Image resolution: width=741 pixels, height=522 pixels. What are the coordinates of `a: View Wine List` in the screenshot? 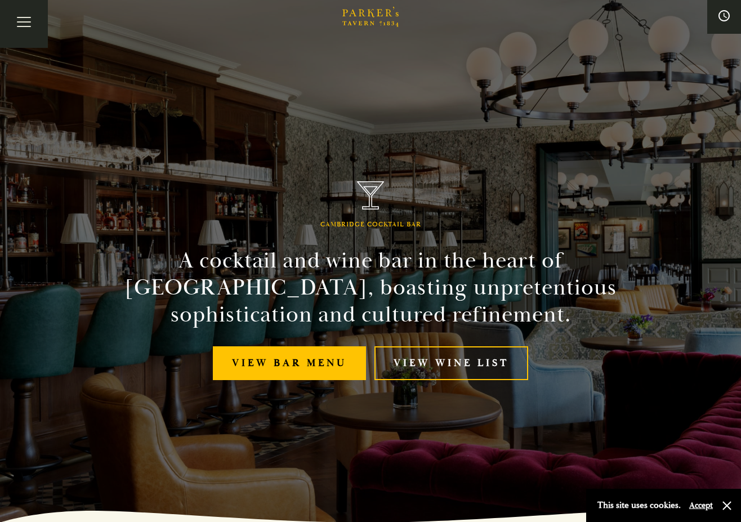 It's located at (451, 363).